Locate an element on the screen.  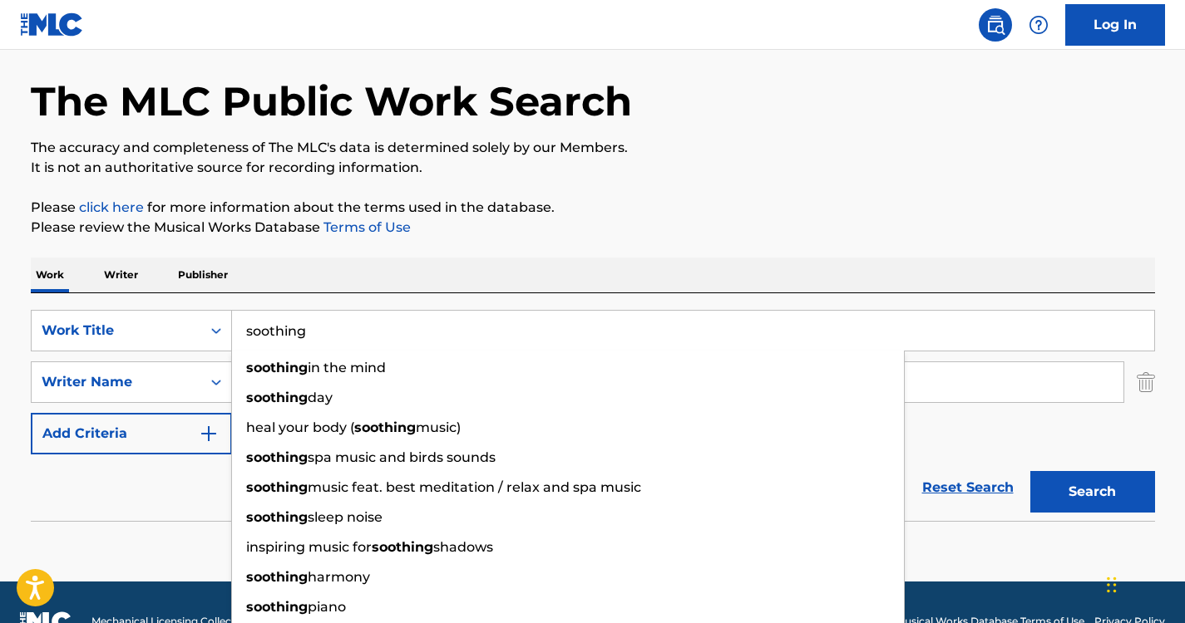
button: Add Criteria is located at coordinates (131, 434).